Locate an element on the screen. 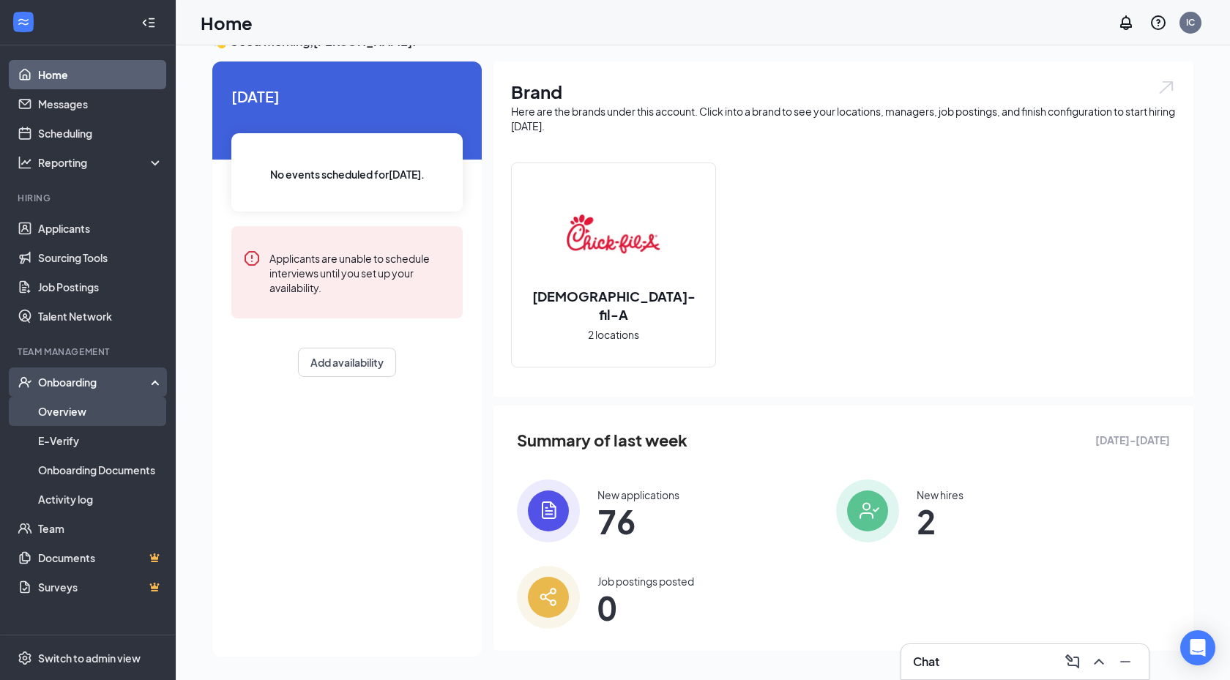 This screenshot has width=1230, height=680. h3: Chat is located at coordinates (926, 662).